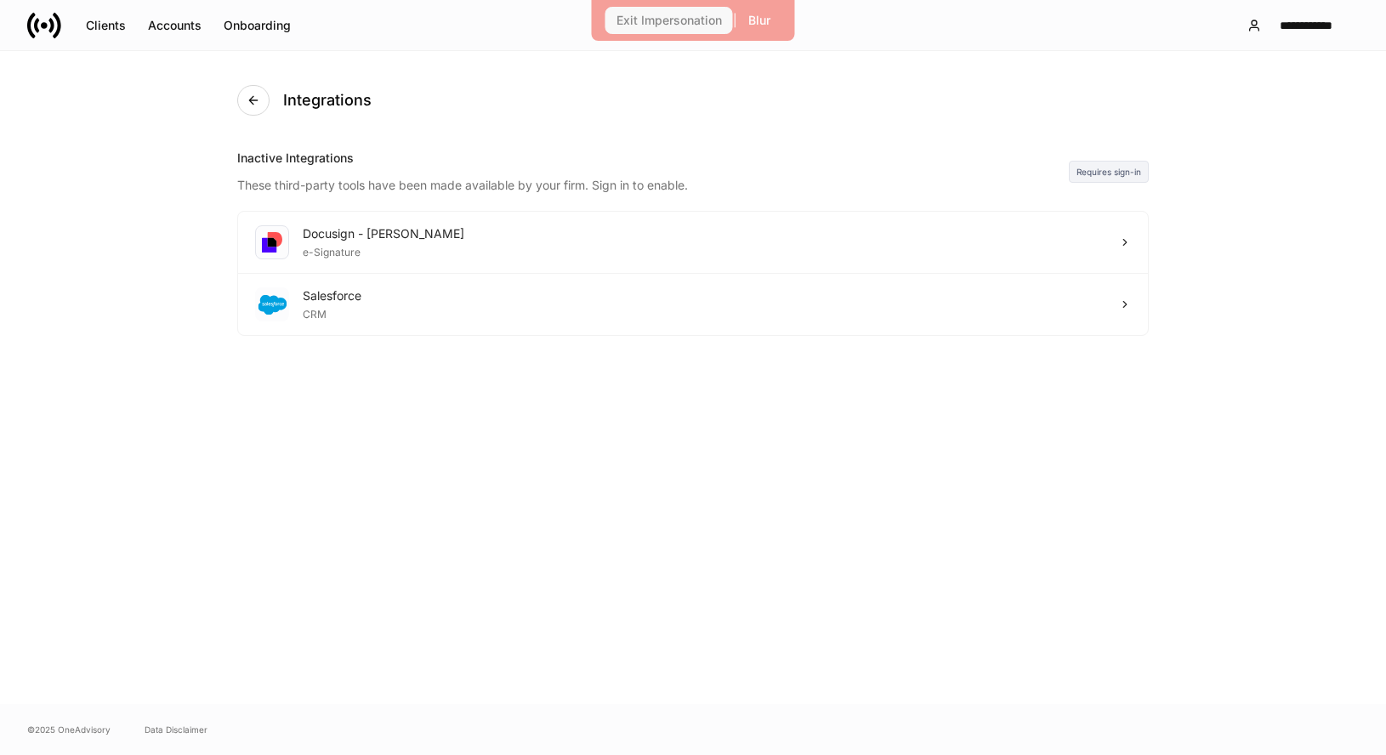 The image size is (1386, 755). I want to click on span: © 2025 OneAdvisory, so click(69, 730).